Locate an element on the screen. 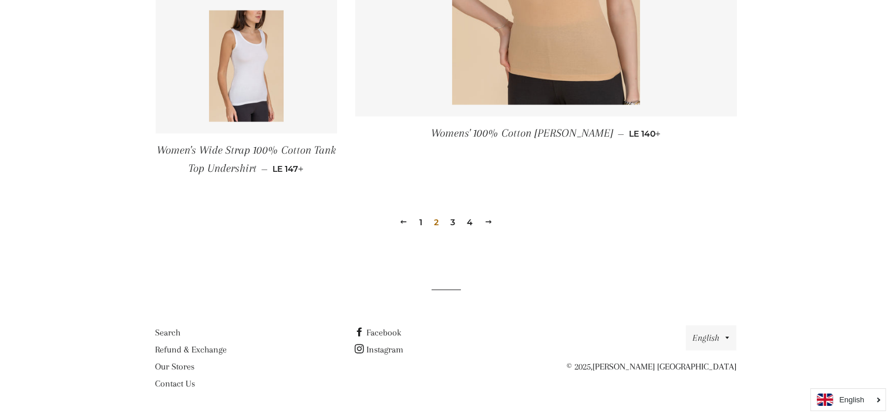  a: Instagram is located at coordinates (379, 350).